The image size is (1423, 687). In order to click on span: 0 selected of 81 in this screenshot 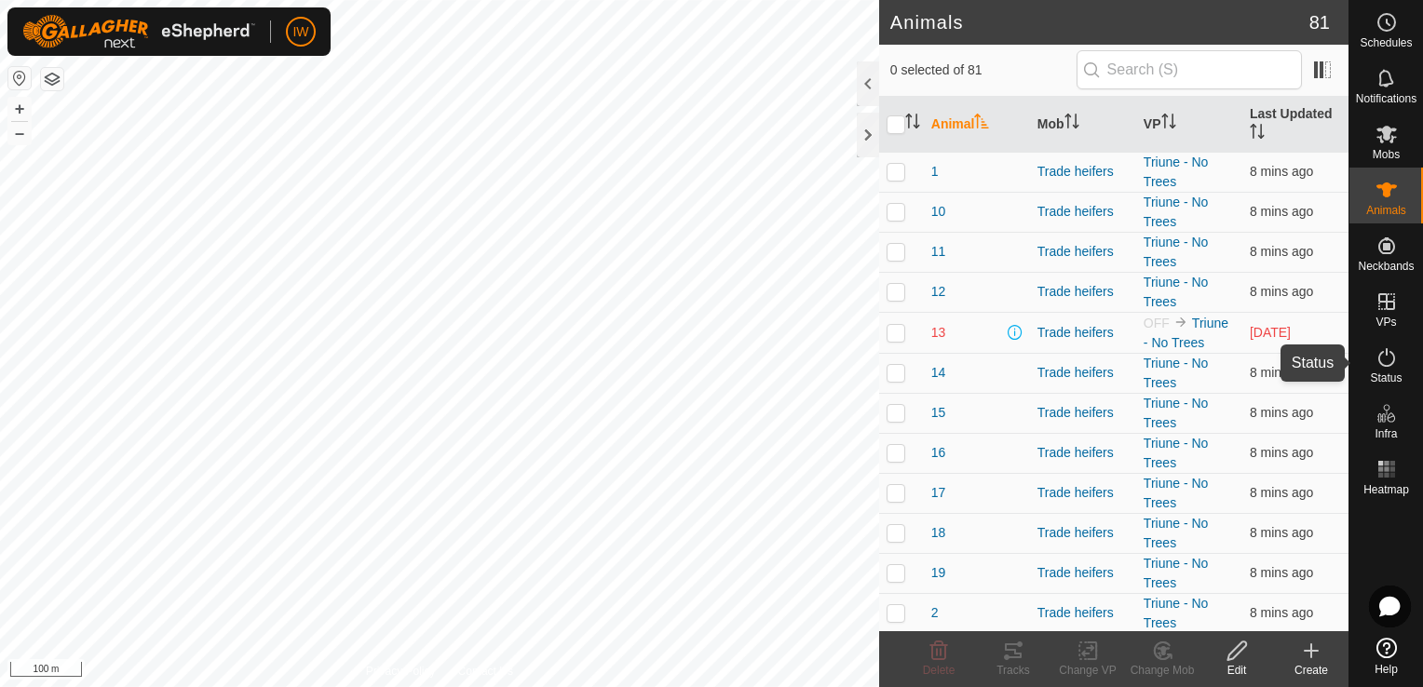, I will do `click(983, 70)`.